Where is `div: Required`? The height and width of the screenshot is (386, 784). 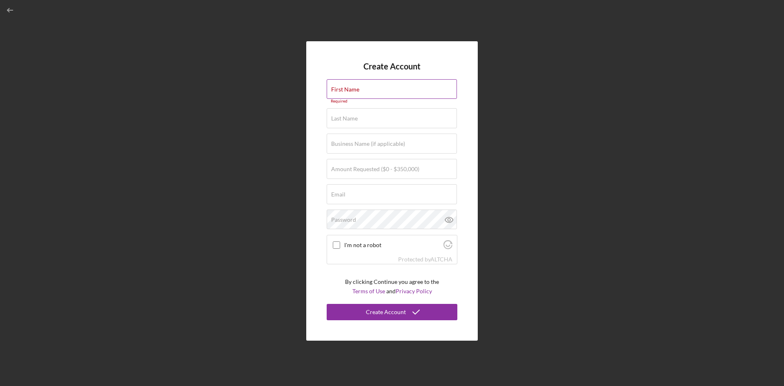 div: Required is located at coordinates (392, 101).